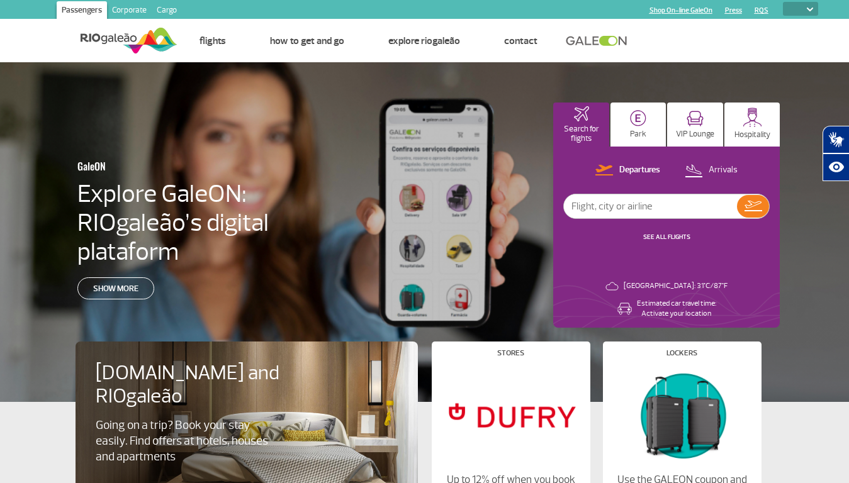  Describe the element at coordinates (695, 125) in the screenshot. I see `button: VIP Lounge` at that location.